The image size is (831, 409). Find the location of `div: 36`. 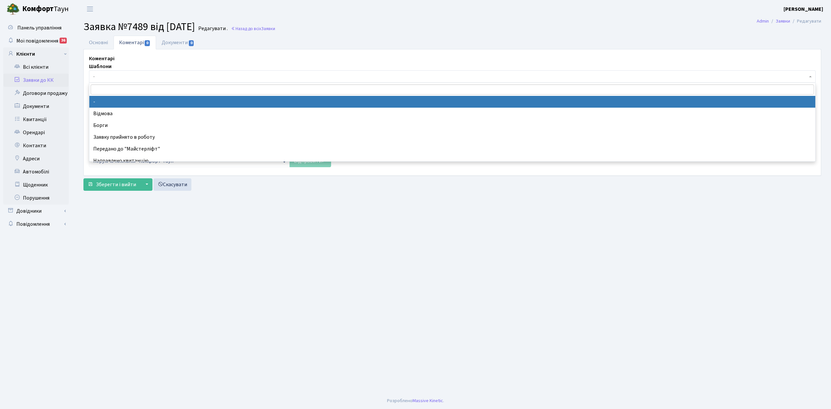

div: 36 is located at coordinates (63, 41).